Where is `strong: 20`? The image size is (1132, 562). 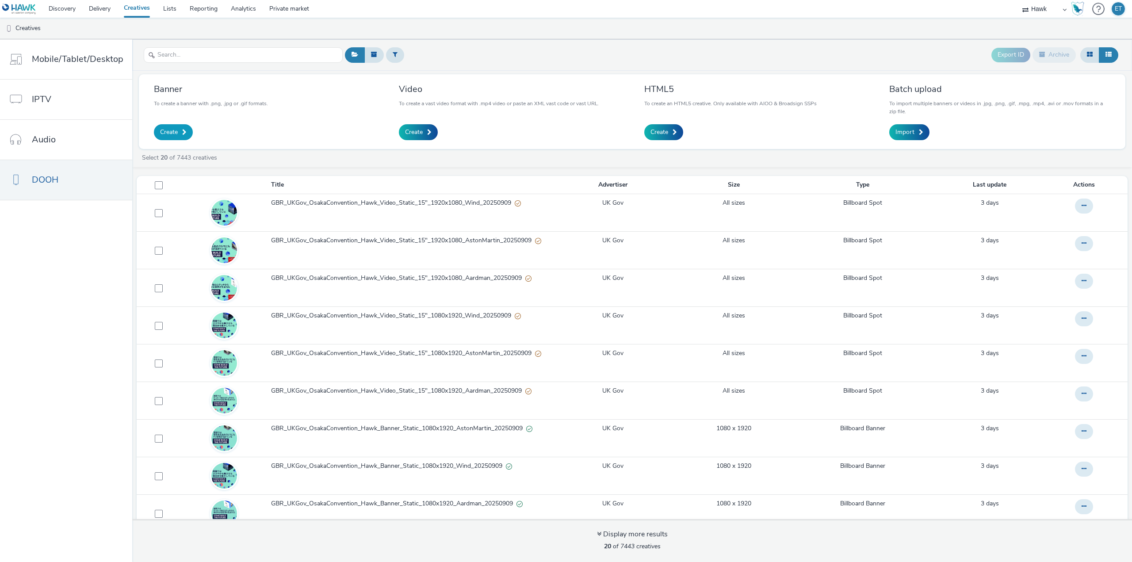 strong: 20 is located at coordinates (607, 546).